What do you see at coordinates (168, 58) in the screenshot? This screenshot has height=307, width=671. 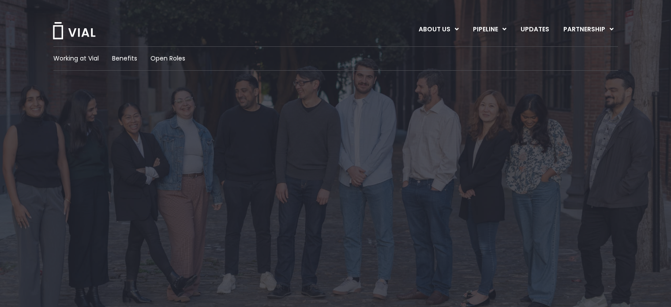 I see `span: Open Roles` at bounding box center [168, 58].